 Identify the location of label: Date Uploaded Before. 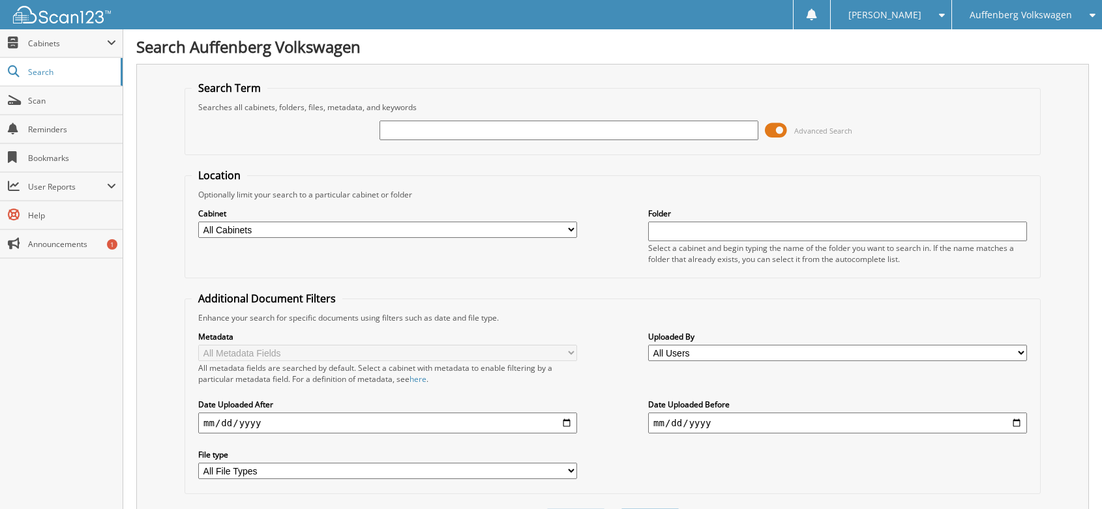
(837, 404).